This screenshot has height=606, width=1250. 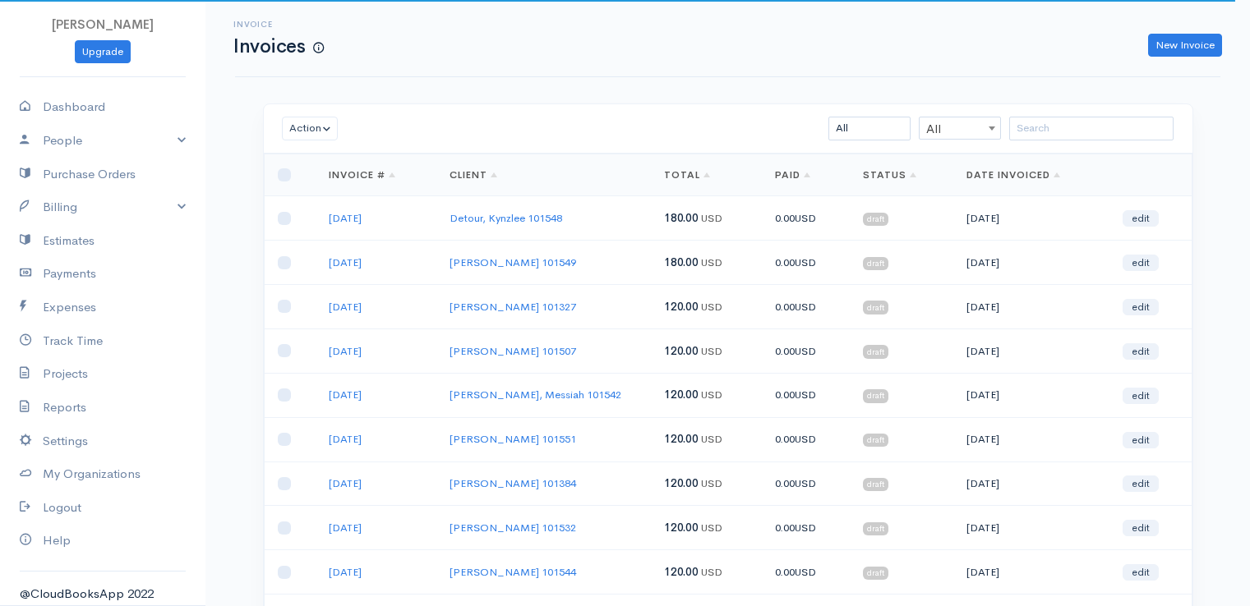 What do you see at coordinates (279, 46) in the screenshot?
I see `h1: Invoices` at bounding box center [279, 46].